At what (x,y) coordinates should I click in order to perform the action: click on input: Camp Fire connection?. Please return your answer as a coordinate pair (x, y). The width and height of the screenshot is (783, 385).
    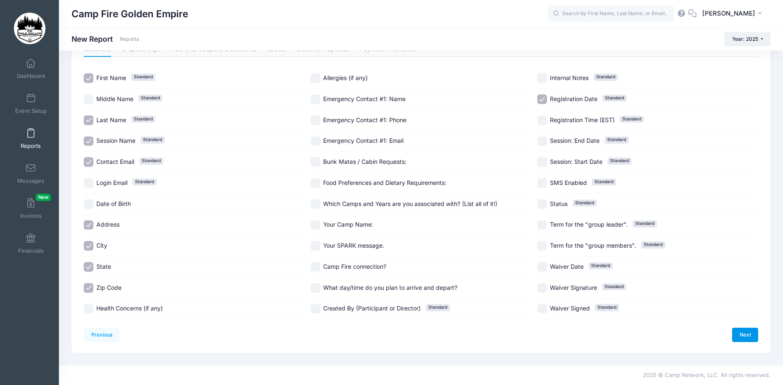
    Looking at the image, I should click on (315, 266).